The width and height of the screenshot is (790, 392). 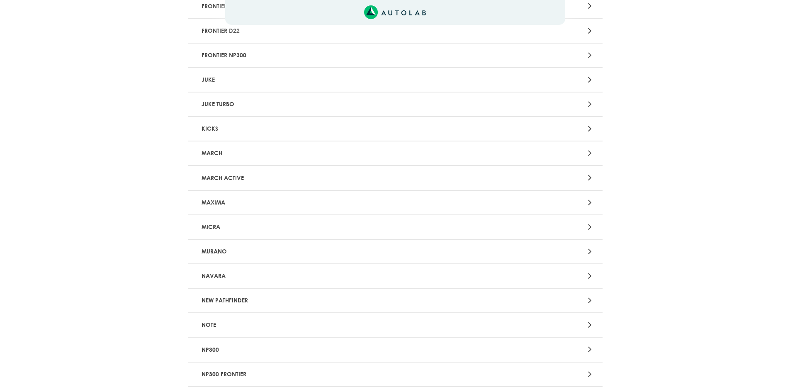 What do you see at coordinates (327, 251) in the screenshot?
I see `p: MURANO` at bounding box center [327, 251].